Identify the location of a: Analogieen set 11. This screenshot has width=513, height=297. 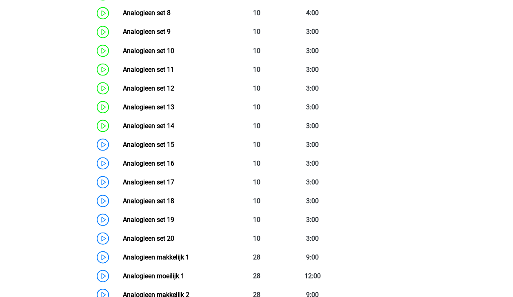
(148, 69).